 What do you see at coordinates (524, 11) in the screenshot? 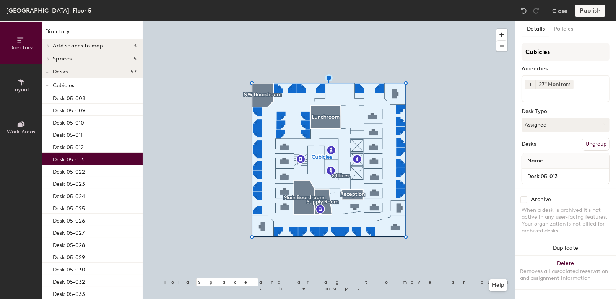
I see `img: Undo` at bounding box center [524, 11].